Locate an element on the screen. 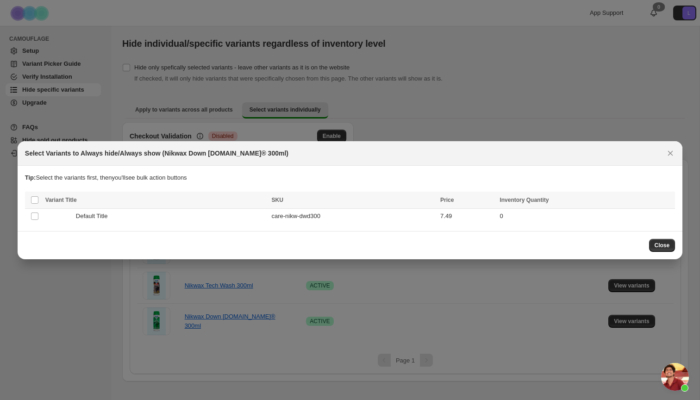 This screenshot has height=400, width=700. div: Open chat is located at coordinates (675, 377).